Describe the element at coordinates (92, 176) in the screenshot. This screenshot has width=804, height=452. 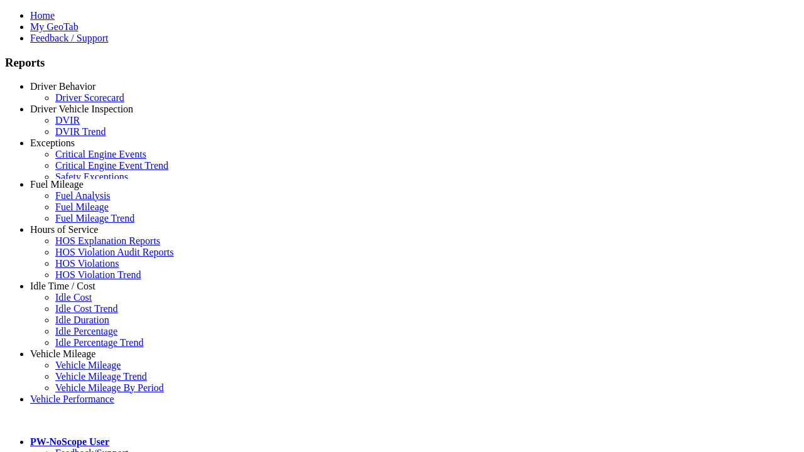
I see `a: Safety Exceptions` at that location.